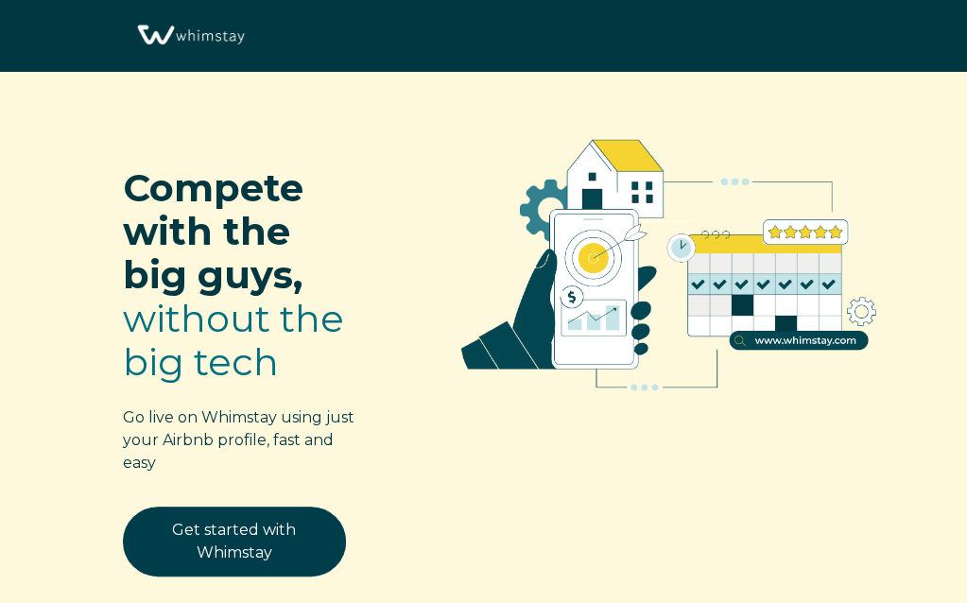 The width and height of the screenshot is (967, 603). What do you see at coordinates (213, 231) in the screenshot?
I see `span: Compete with the big guys,` at bounding box center [213, 231].